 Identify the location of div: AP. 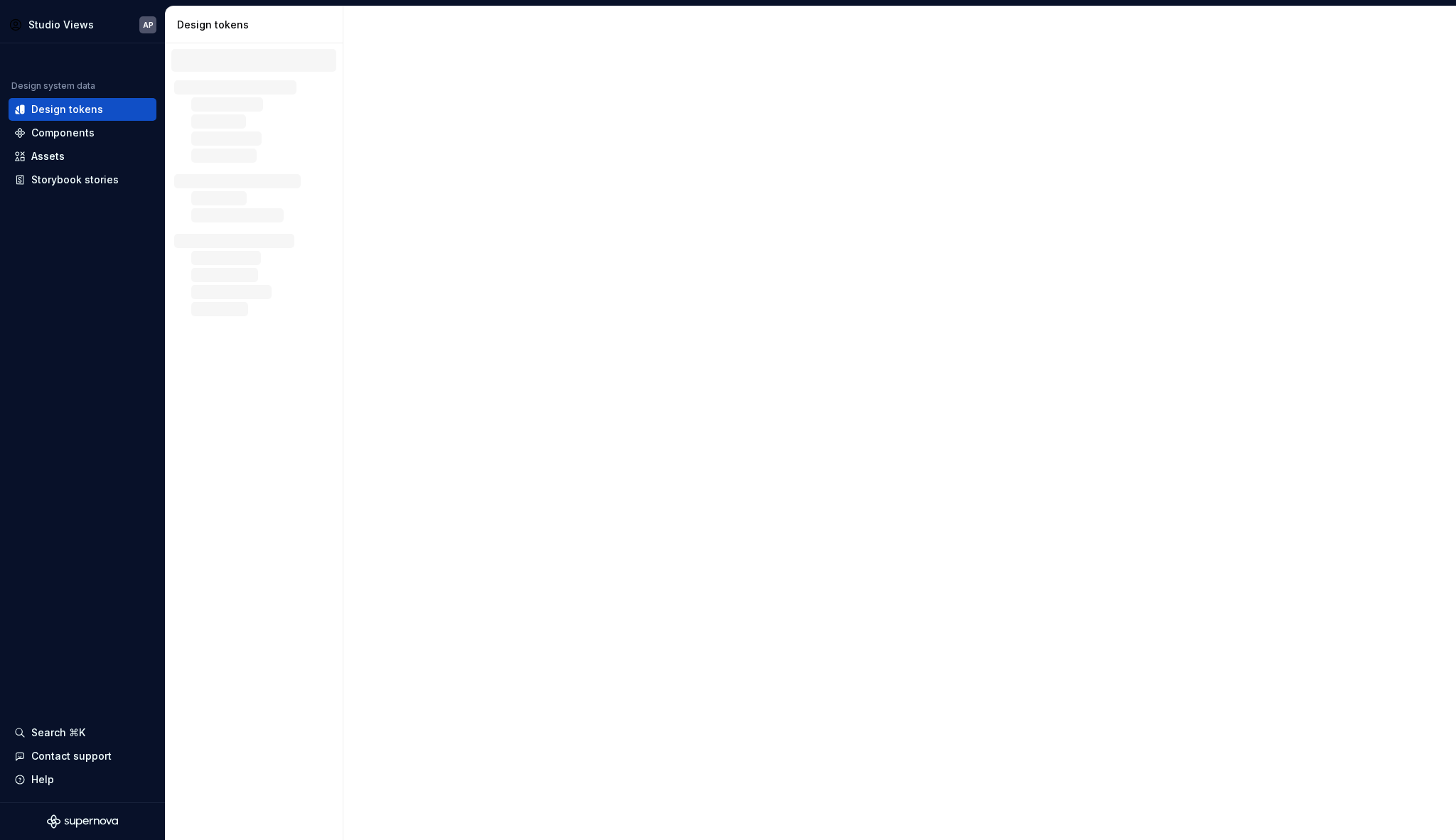
(148, 25).